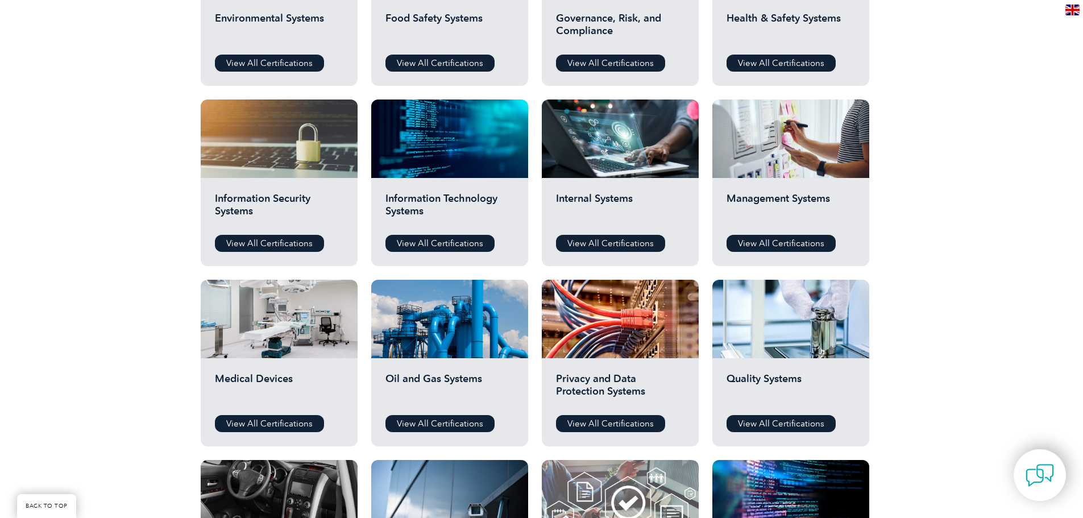 The width and height of the screenshot is (1083, 518). Describe the element at coordinates (450, 209) in the screenshot. I see `h2: Information Technology Systems` at that location.